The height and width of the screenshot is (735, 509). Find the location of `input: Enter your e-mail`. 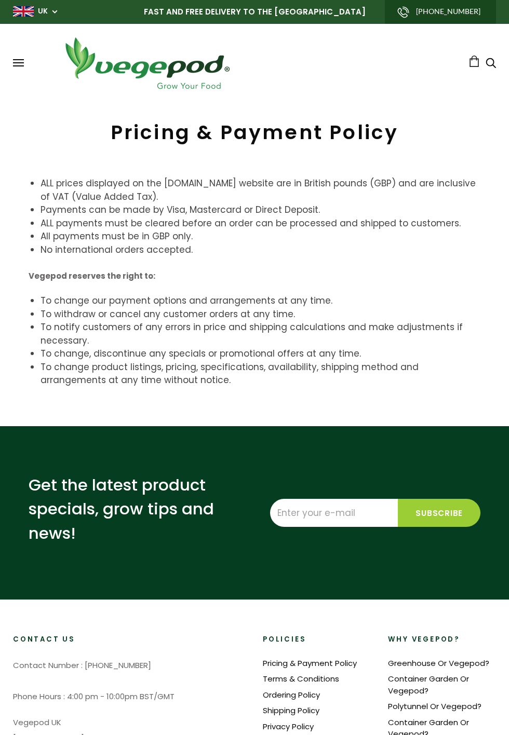

input: Enter your e-mail is located at coordinates (334, 513).